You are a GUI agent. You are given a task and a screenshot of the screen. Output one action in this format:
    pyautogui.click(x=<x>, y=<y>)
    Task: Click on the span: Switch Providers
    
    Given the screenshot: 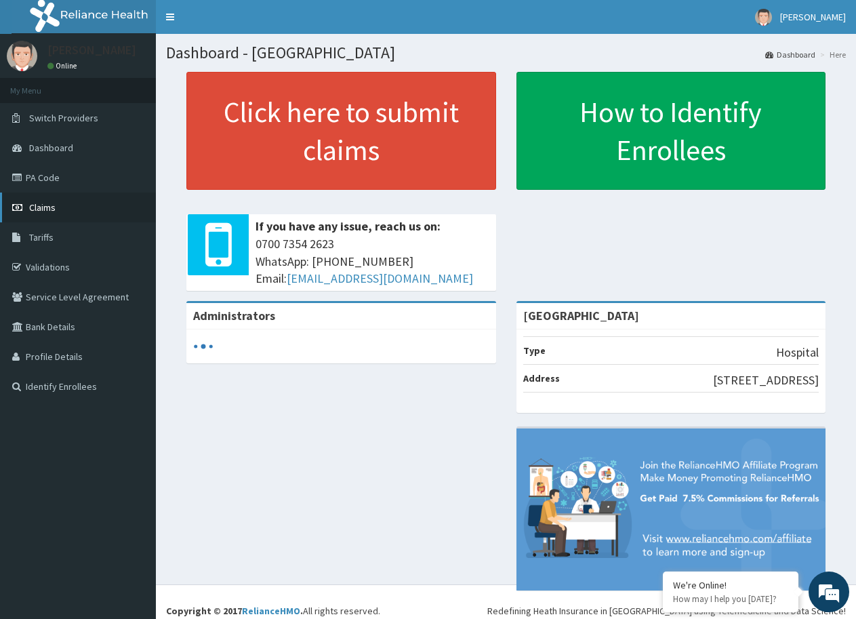 What is the action you would take?
    pyautogui.click(x=64, y=118)
    